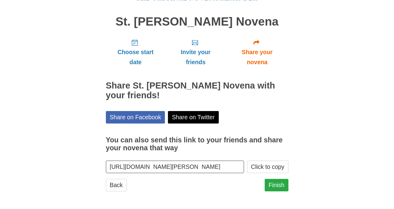 The height and width of the screenshot is (209, 394). What do you see at coordinates (136, 52) in the screenshot?
I see `a: Choose start date` at bounding box center [136, 52].